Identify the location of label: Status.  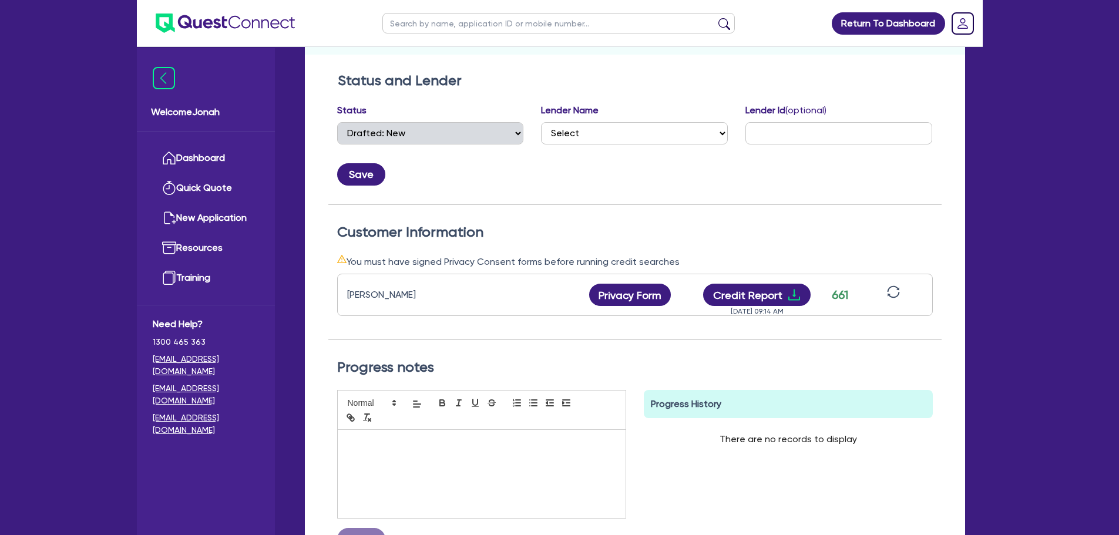
(352, 110).